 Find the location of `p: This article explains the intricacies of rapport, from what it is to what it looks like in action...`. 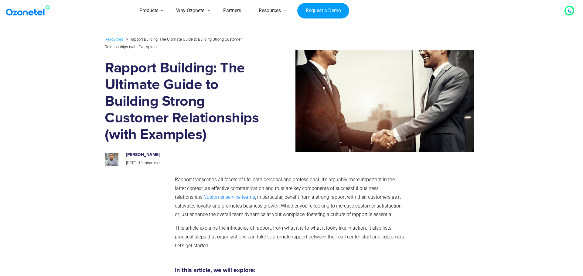

p: This article explains the intricacies of rapport, from what it is to what it looks like in action... is located at coordinates (290, 237).